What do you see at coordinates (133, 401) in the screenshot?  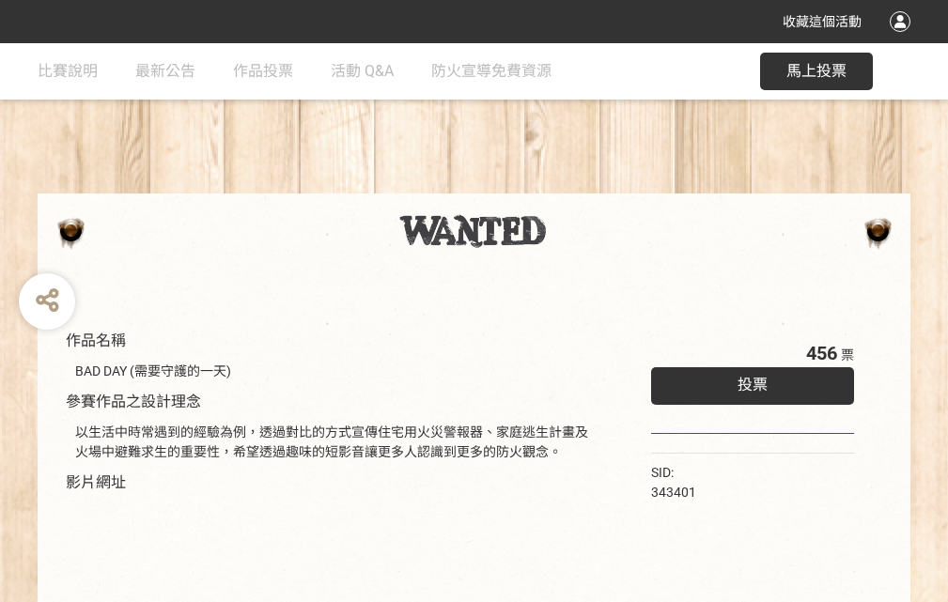 I see `span: 參賽作品之設計理念` at bounding box center [133, 401].